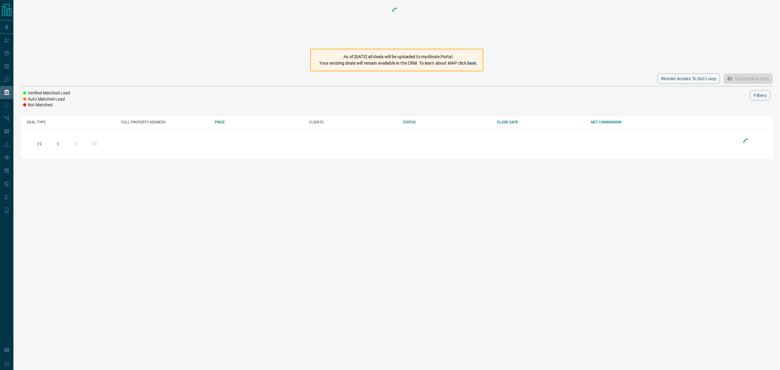  I want to click on li: Not Matched, so click(47, 105).